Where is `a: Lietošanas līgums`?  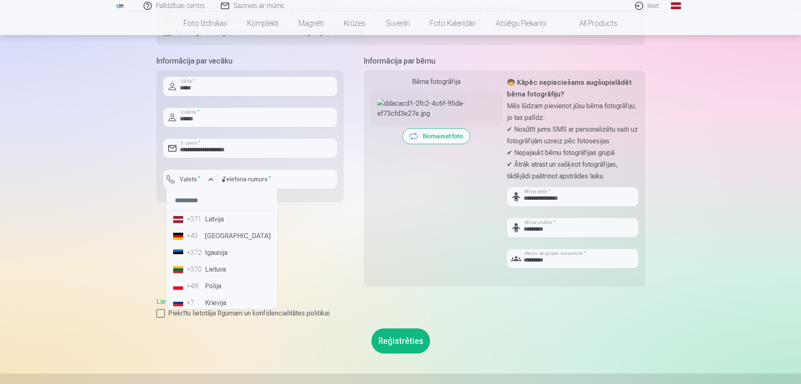 a: Lietošanas līgums is located at coordinates (183, 301).